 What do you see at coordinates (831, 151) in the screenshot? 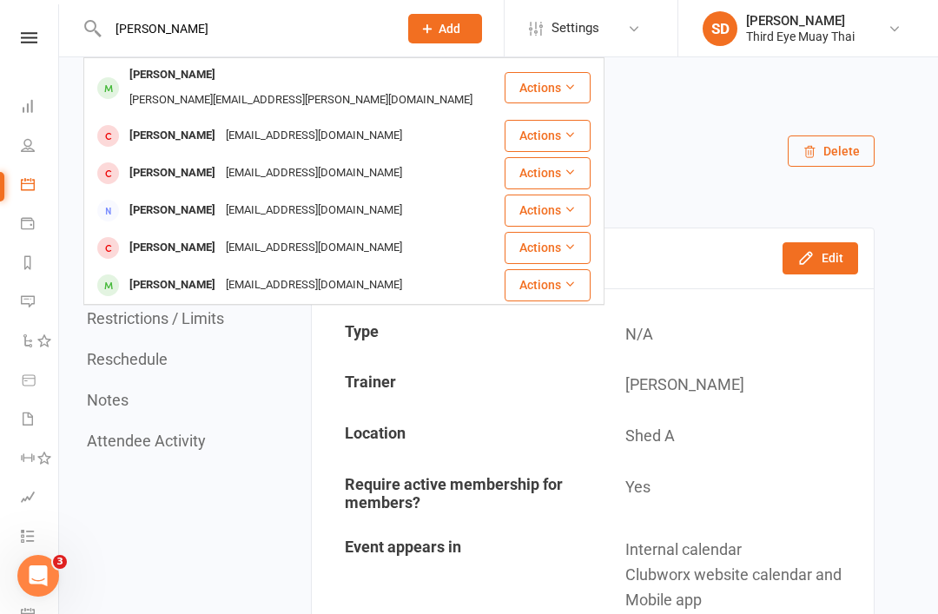
I see `button: Delete` at bounding box center [831, 151].